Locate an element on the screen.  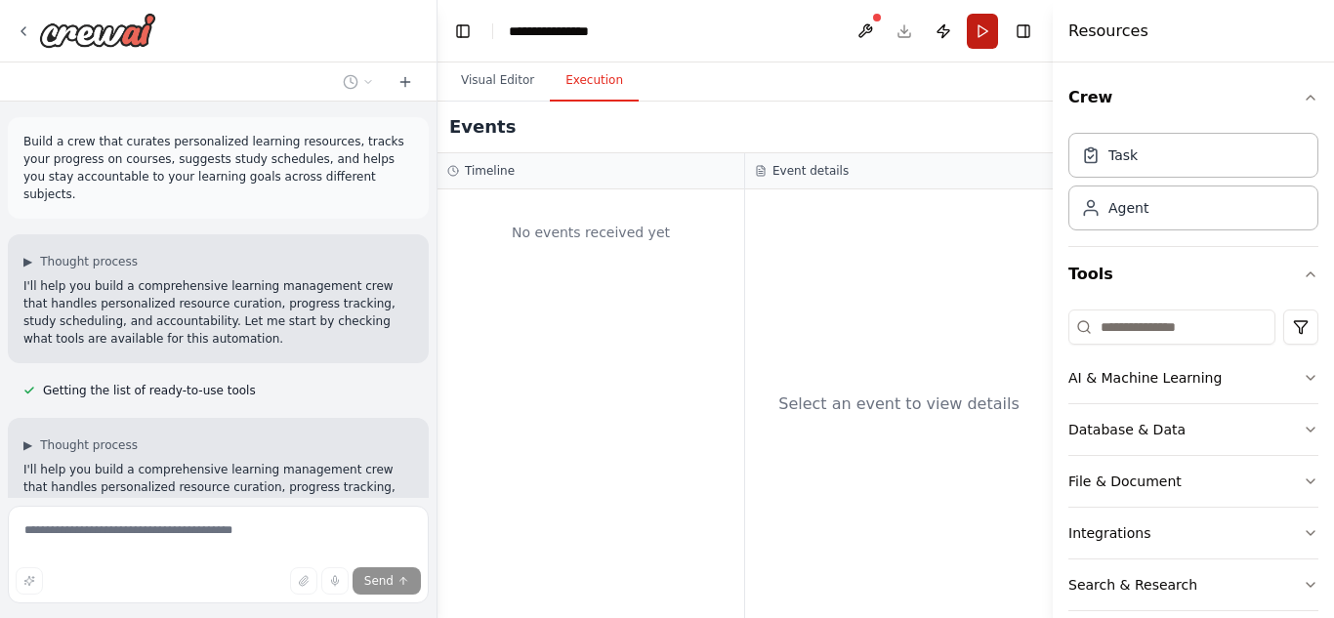
img: Logo is located at coordinates (98, 30).